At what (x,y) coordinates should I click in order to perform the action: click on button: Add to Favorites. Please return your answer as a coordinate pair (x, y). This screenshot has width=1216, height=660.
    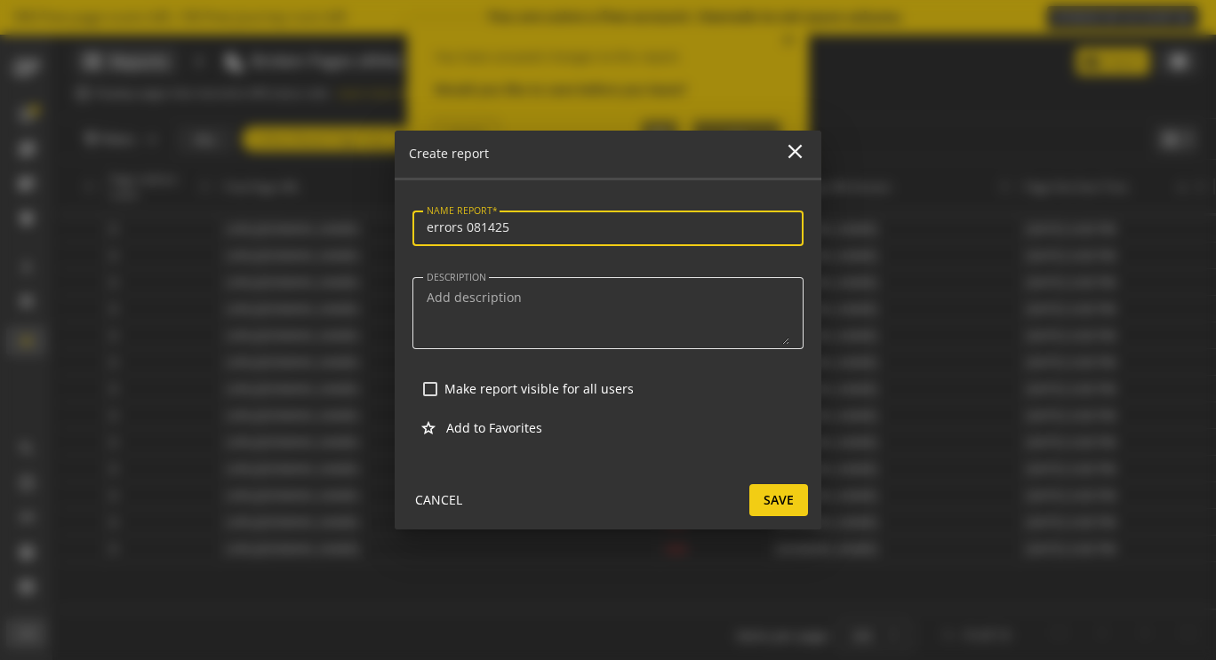
    Looking at the image, I should click on (481, 428).